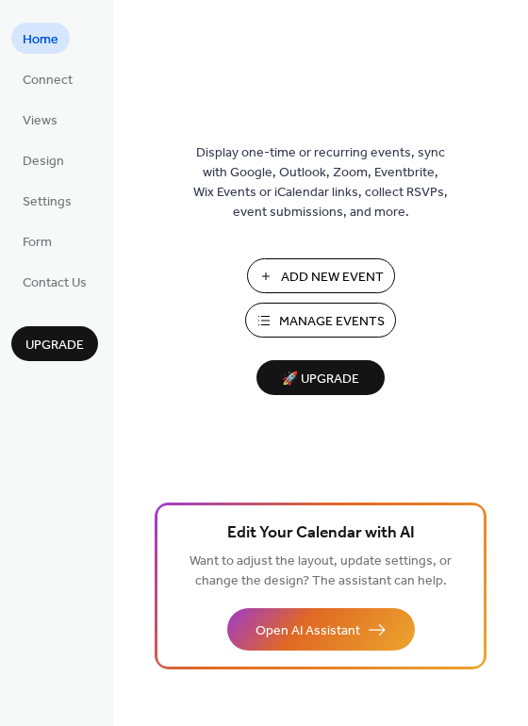 This screenshot has width=528, height=726. Describe the element at coordinates (55, 283) in the screenshot. I see `span: Contact Us` at that location.